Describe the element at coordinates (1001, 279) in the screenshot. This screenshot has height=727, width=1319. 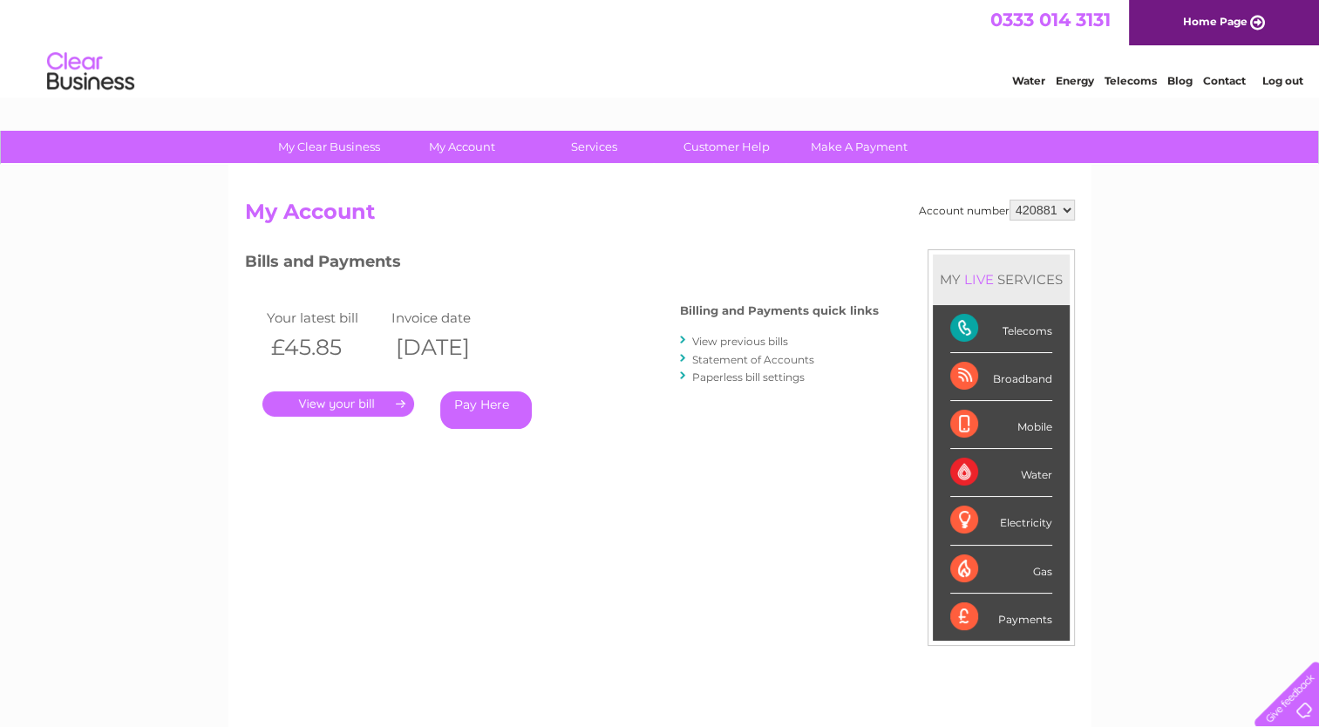
I see `div: MY SERVICES` at that location.